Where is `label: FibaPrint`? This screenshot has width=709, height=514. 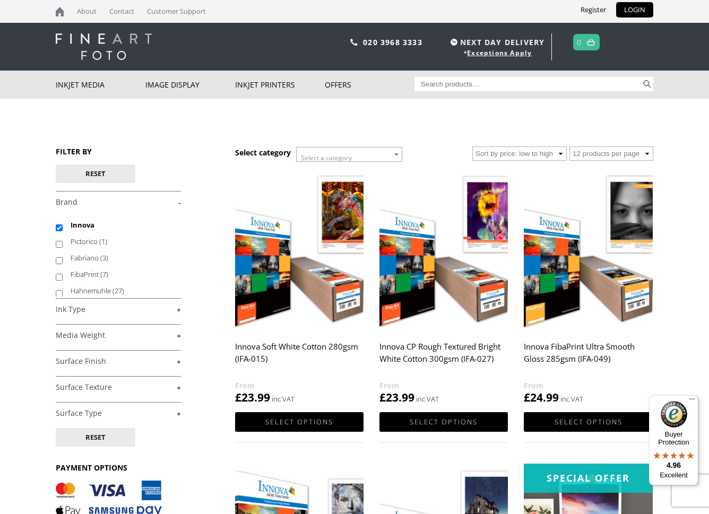
label: FibaPrint is located at coordinates (120, 274).